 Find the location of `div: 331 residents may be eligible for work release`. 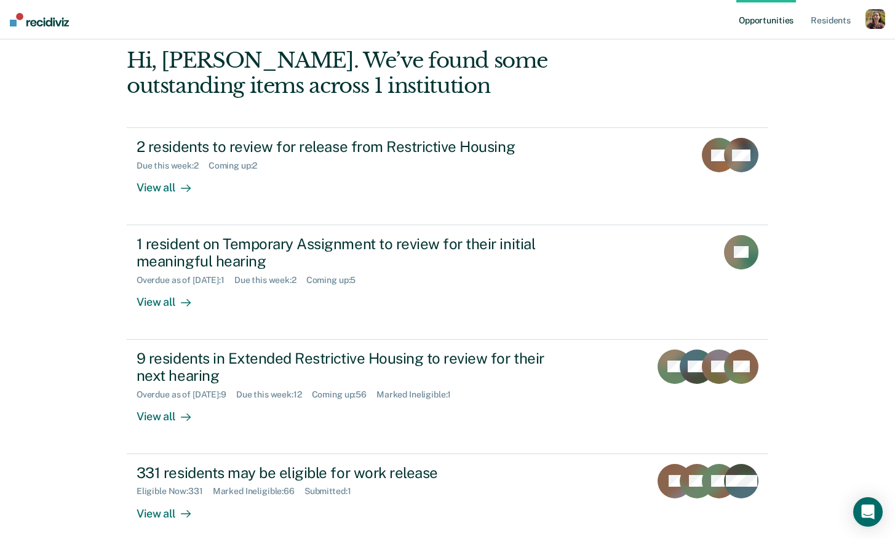

div: 331 residents may be eligible for work release is located at coordinates (353, 473).